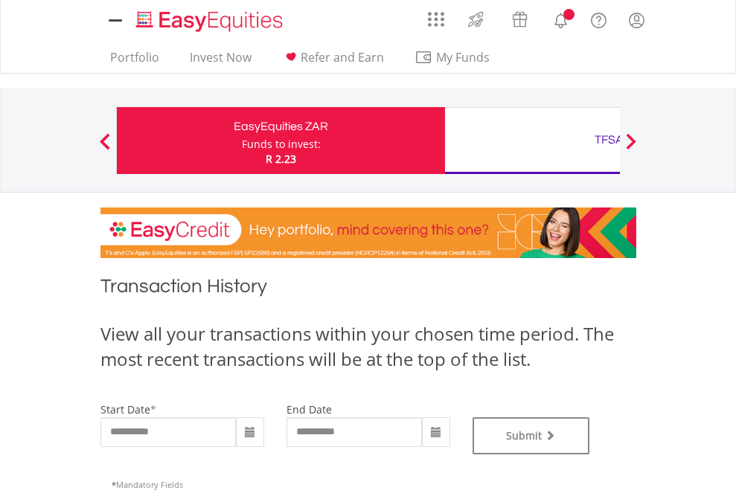  I want to click on a: My Profile, so click(636, 20).